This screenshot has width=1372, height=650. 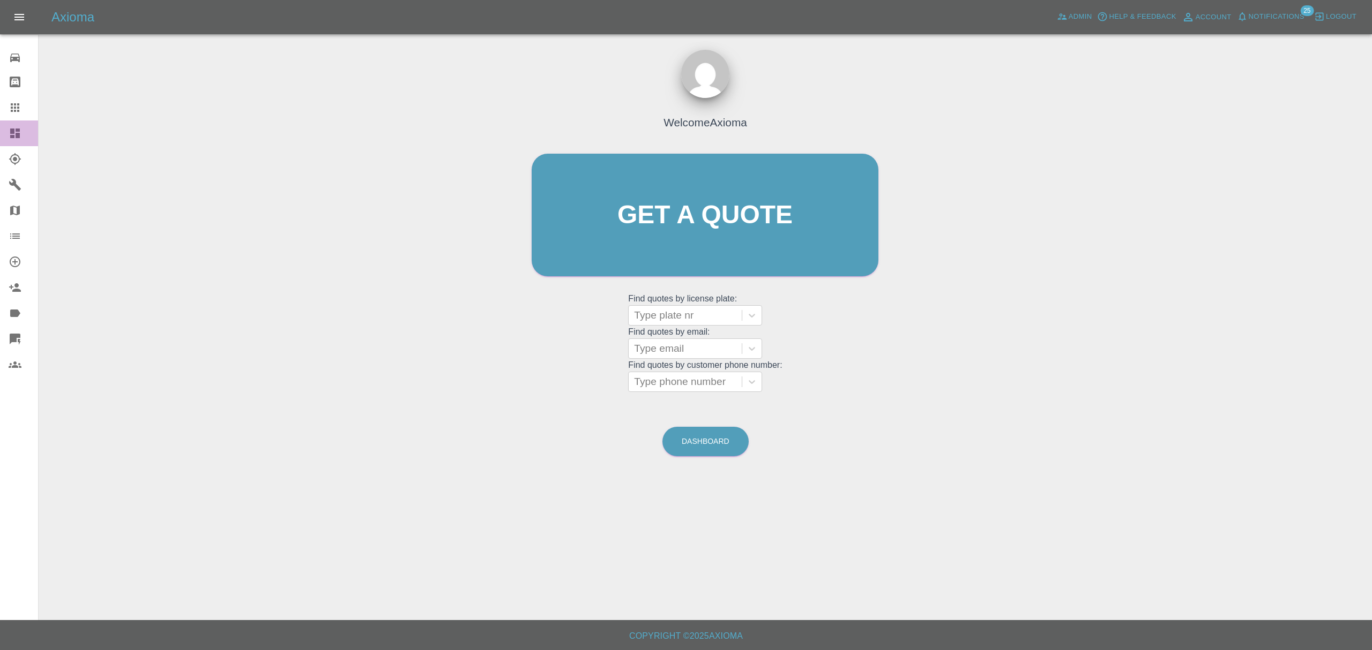 I want to click on span: Account, so click(x=1213, y=17).